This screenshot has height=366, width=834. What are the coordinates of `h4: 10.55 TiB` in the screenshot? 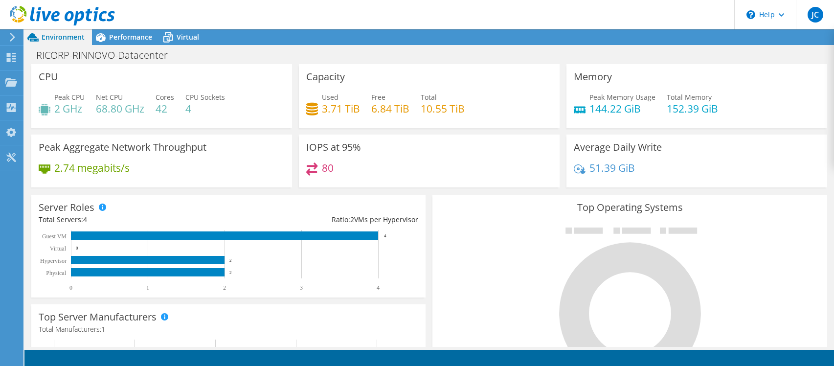 It's located at (443, 109).